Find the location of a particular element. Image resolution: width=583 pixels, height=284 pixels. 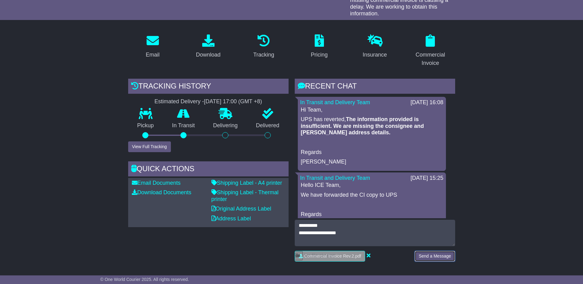

a: Download is located at coordinates (208, 47).